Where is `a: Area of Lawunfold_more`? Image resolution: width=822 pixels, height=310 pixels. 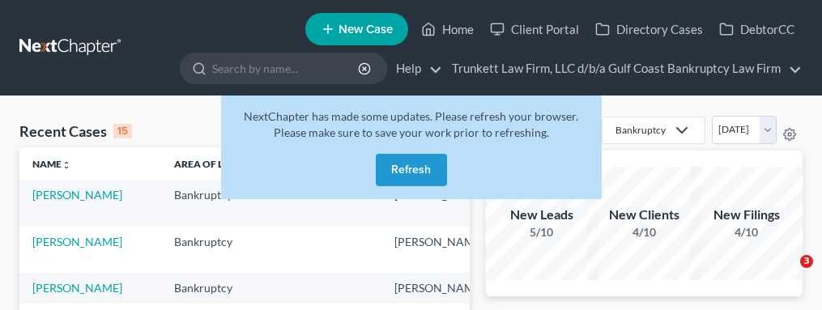
a: Area of Lawunfold_more is located at coordinates (211, 164).